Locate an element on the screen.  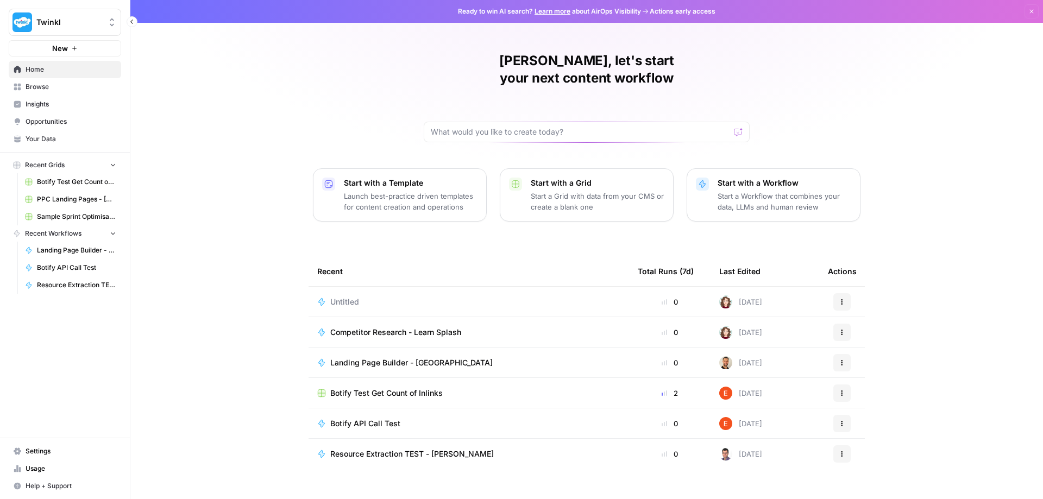
a: Sample Sprint Optimisations is located at coordinates (71, 217).